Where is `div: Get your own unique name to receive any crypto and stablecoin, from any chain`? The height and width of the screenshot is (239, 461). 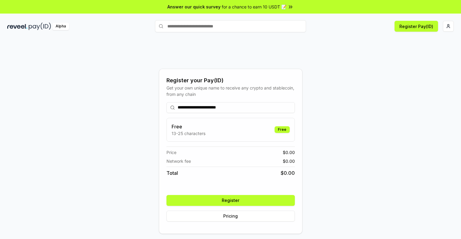
div: Get your own unique name to receive any crypto and stablecoin, from any chain is located at coordinates (230, 91).